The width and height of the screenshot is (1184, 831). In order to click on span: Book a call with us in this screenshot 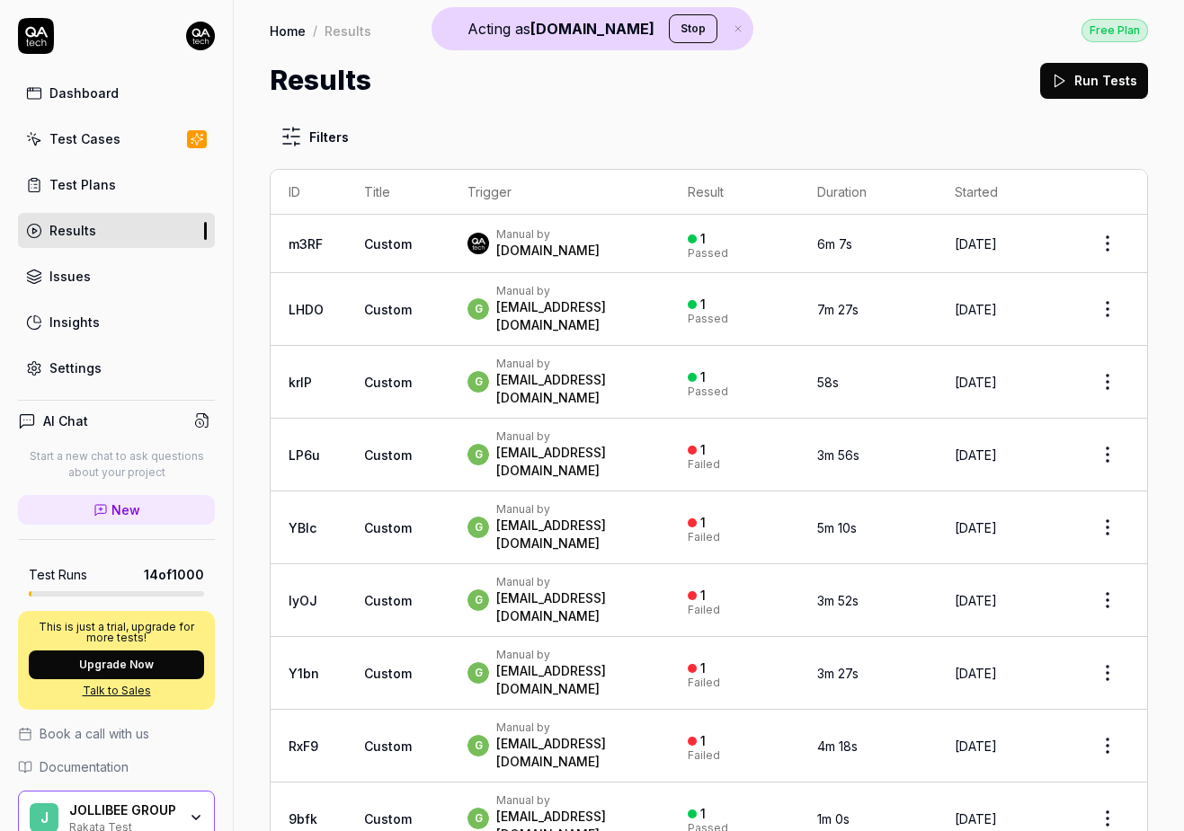, I will do `click(94, 733)`.